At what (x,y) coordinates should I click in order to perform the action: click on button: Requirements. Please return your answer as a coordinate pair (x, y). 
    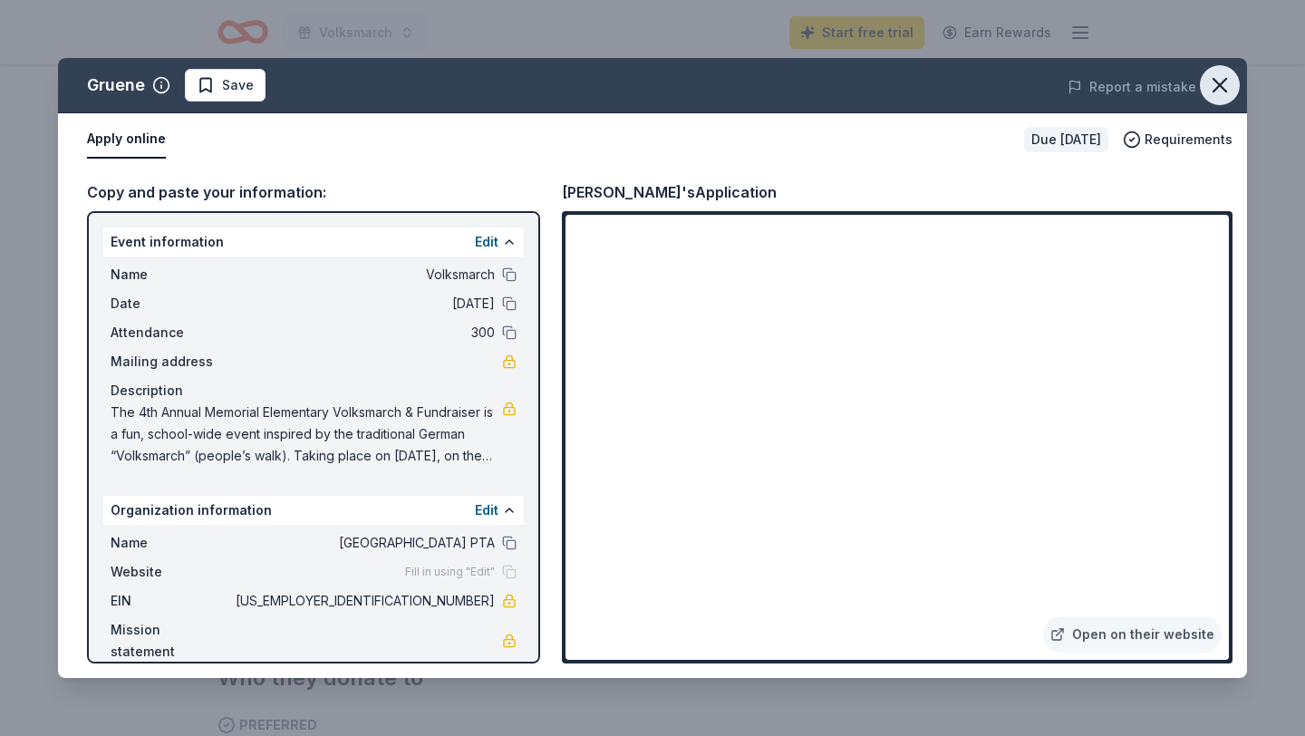
    Looking at the image, I should click on (1177, 140).